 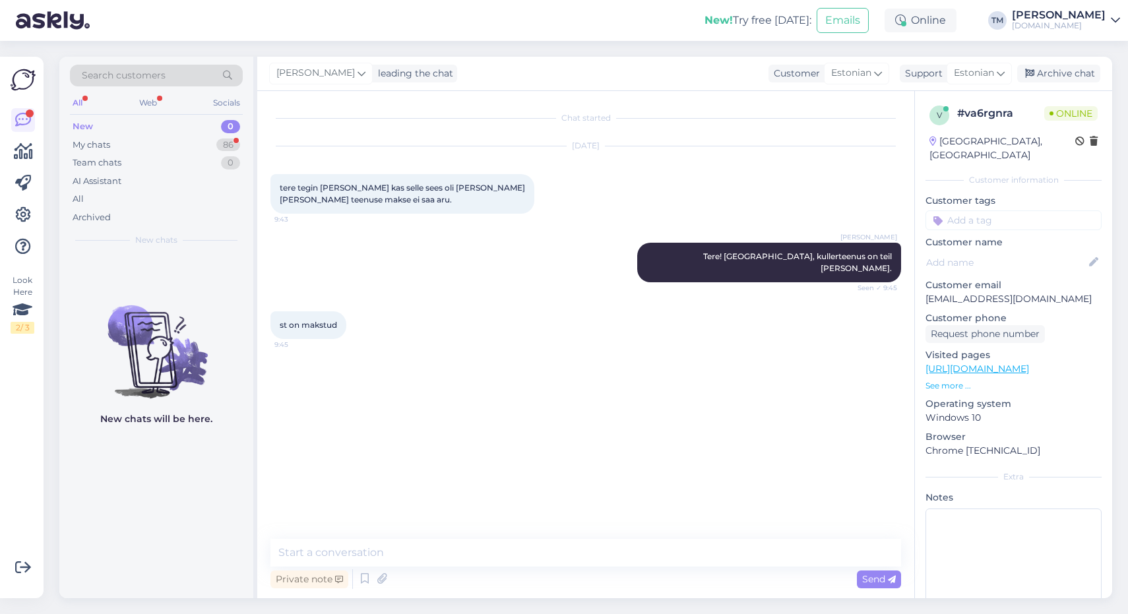 What do you see at coordinates (1013, 477) in the screenshot?
I see `div: Extra` at bounding box center [1013, 477].